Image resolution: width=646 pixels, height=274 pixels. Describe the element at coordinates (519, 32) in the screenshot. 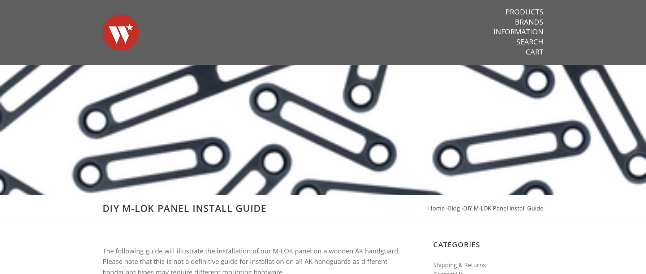

I see `a: Information` at that location.